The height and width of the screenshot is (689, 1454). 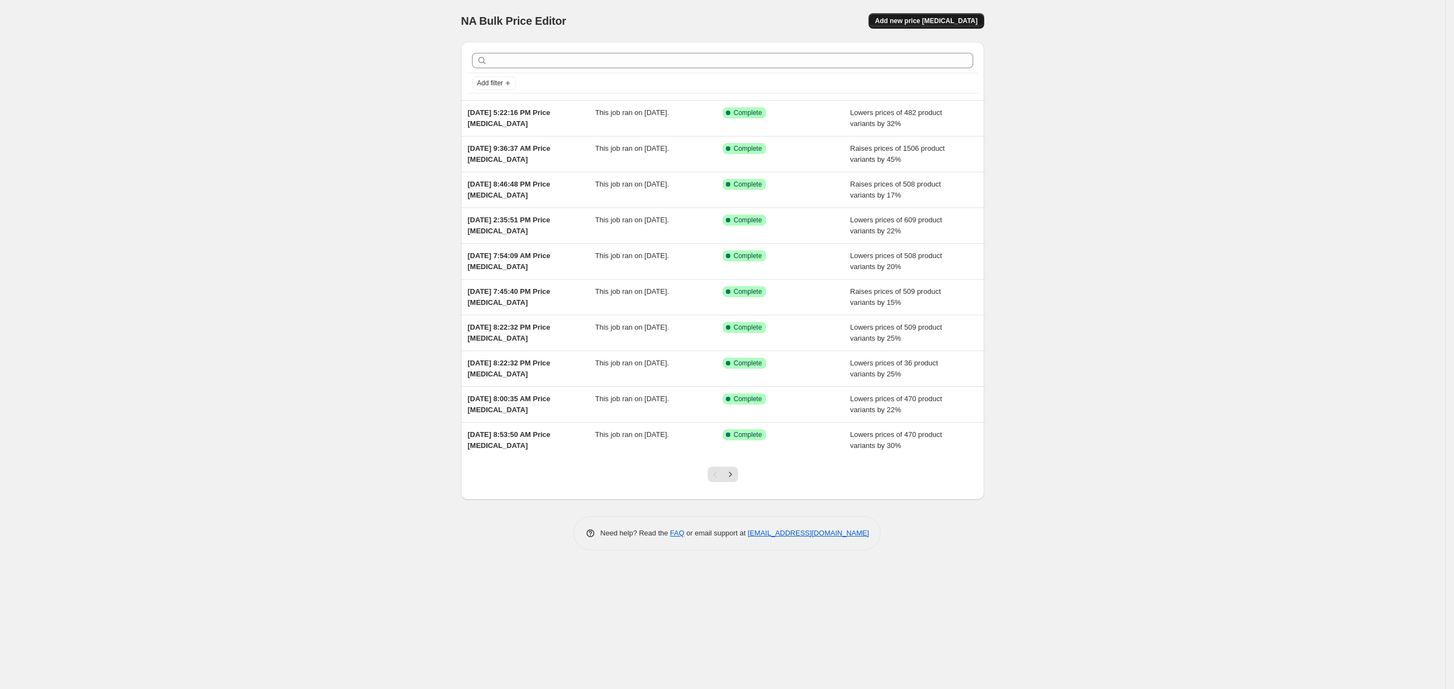 What do you see at coordinates (896, 333) in the screenshot?
I see `span: Lowers prices of 509 product variants by 25%` at bounding box center [896, 333].